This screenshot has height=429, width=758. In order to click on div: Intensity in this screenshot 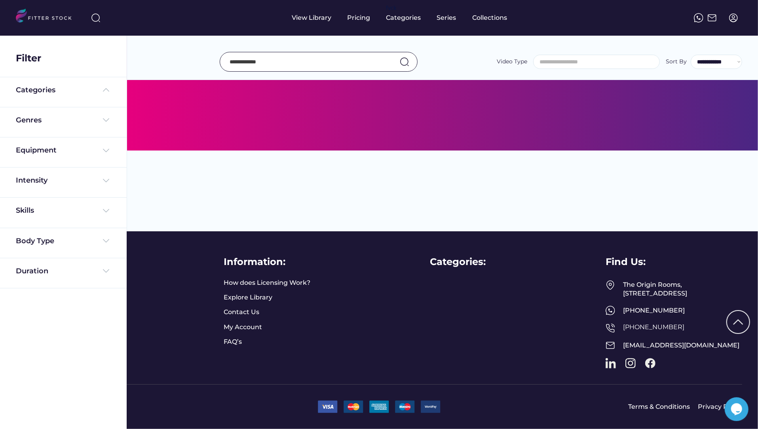, I will do `click(32, 180)`.